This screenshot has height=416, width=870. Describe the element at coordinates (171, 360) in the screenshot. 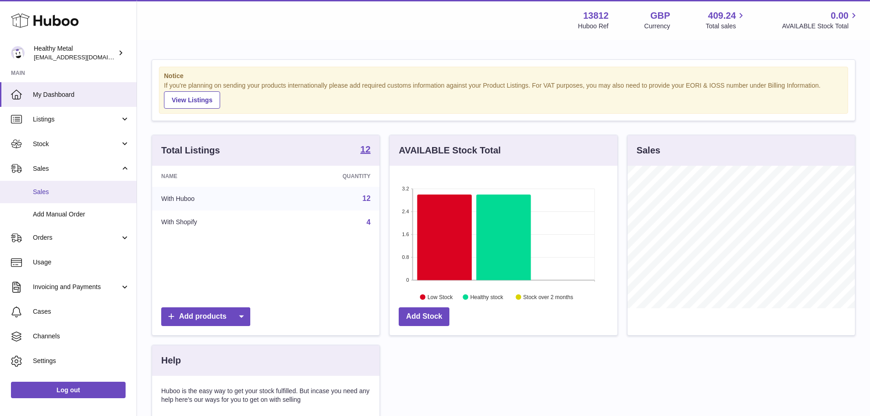

I see `h3: Help` at that location.